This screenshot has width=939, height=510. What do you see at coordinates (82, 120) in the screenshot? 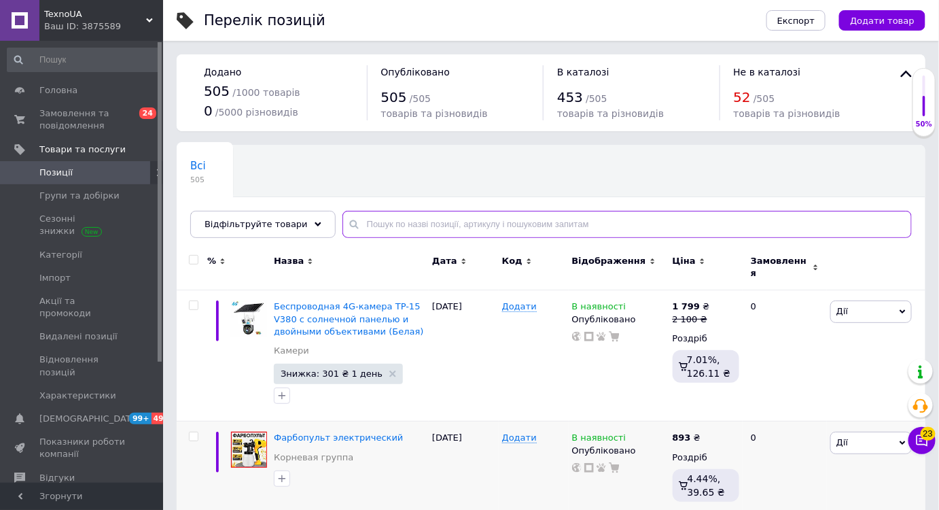
I see `span: Замовлення та повідомлення` at bounding box center [82, 120].